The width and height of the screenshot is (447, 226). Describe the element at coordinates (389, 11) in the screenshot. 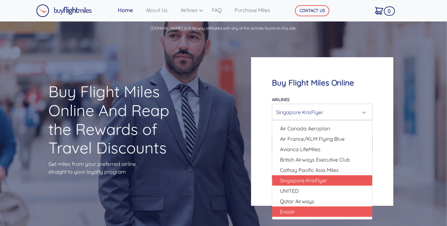

I see `span: 0` at that location.